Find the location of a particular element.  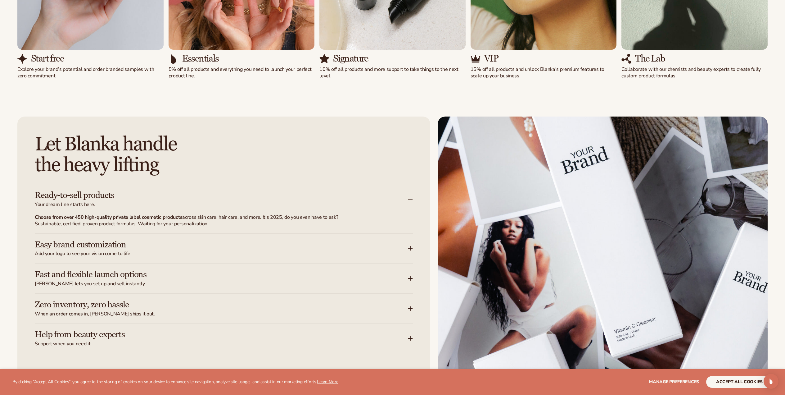

p: Explore your brand’s potential and order branded samples with zero commitment. is located at coordinates (90, 73).